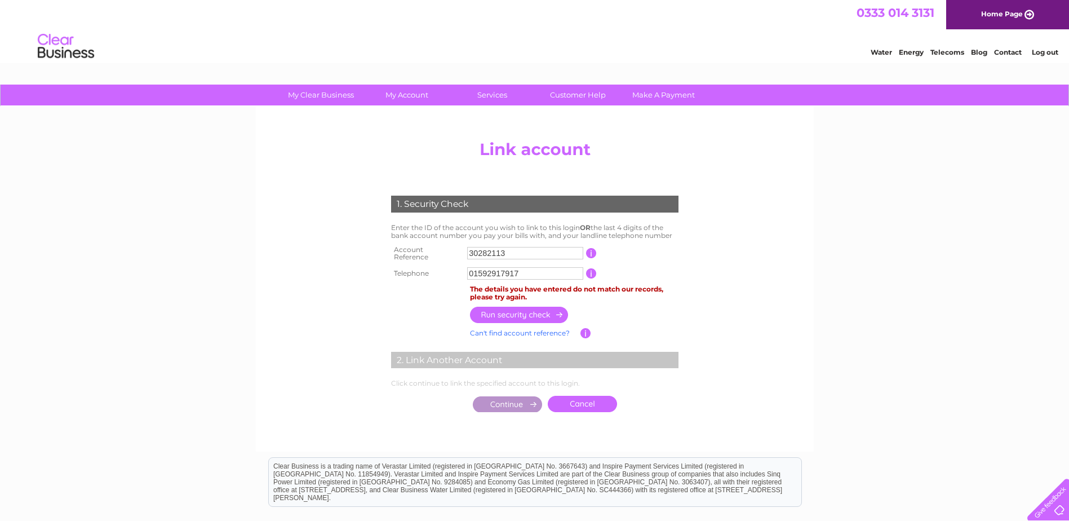 This screenshot has width=1069, height=521. I want to click on div: The details you have entered do not match our records, please try again., so click(574, 293).